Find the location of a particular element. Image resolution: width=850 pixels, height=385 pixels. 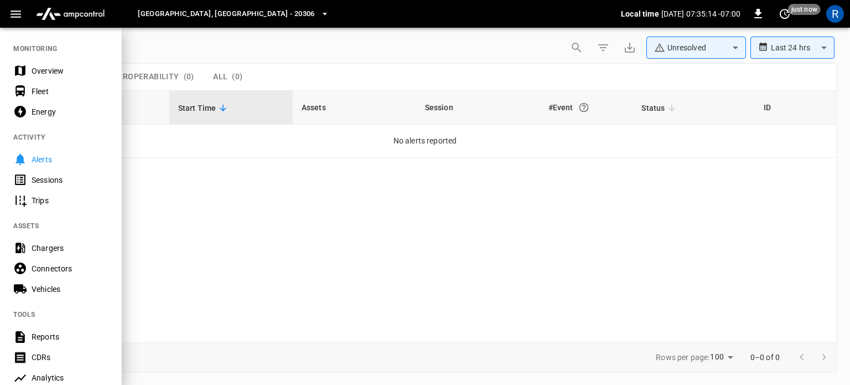

div: Reports is located at coordinates (70, 337).